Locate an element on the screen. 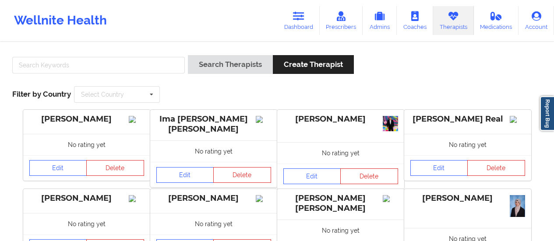 Image resolution: width=554 pixels, height=241 pixels. button: Search Therapists is located at coordinates (230, 64).